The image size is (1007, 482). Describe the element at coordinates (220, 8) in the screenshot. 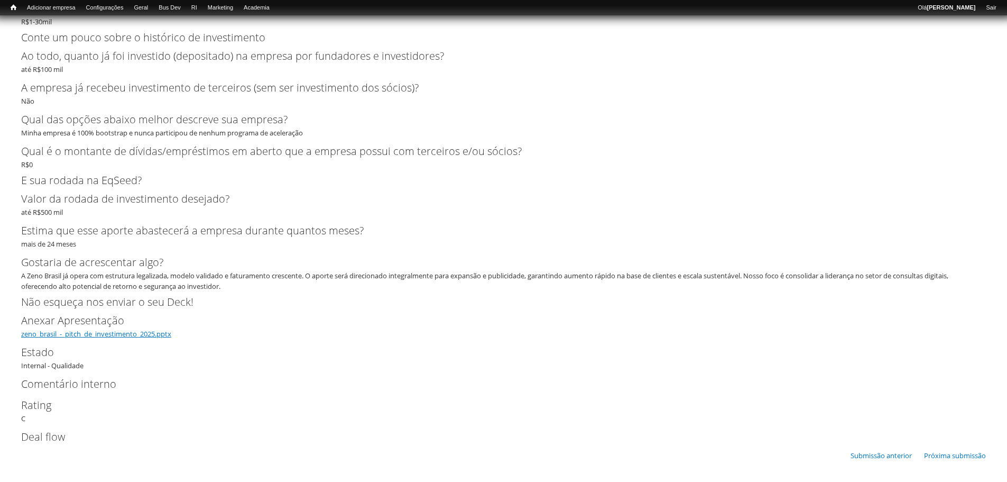

I see `a: Marketing` at that location.